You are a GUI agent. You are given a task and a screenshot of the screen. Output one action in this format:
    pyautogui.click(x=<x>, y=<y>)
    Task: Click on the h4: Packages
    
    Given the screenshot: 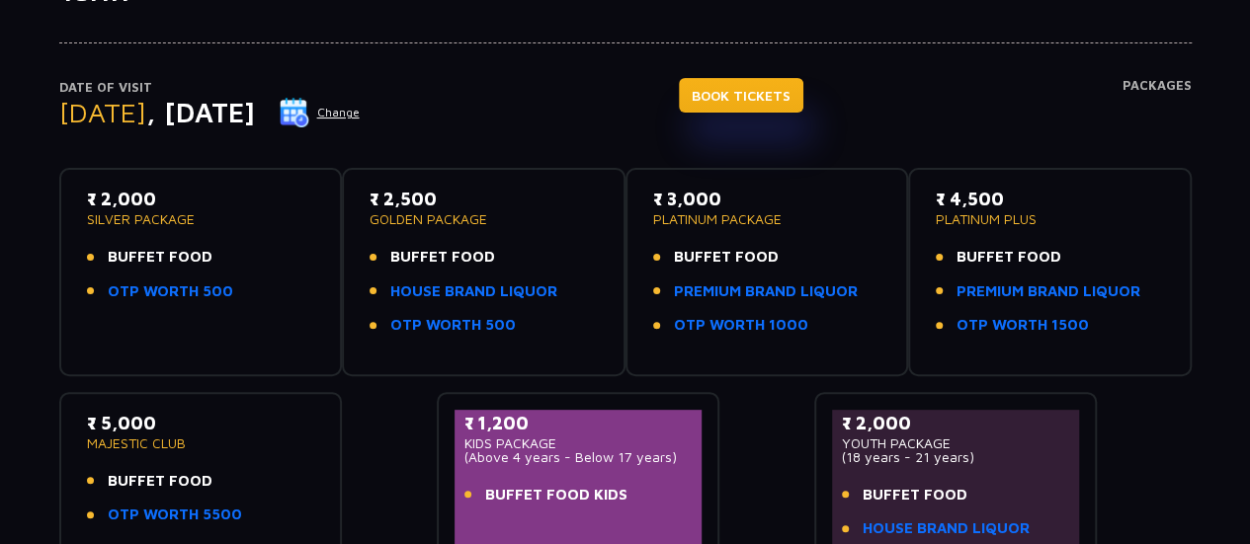 What is the action you would take?
    pyautogui.click(x=1157, y=114)
    